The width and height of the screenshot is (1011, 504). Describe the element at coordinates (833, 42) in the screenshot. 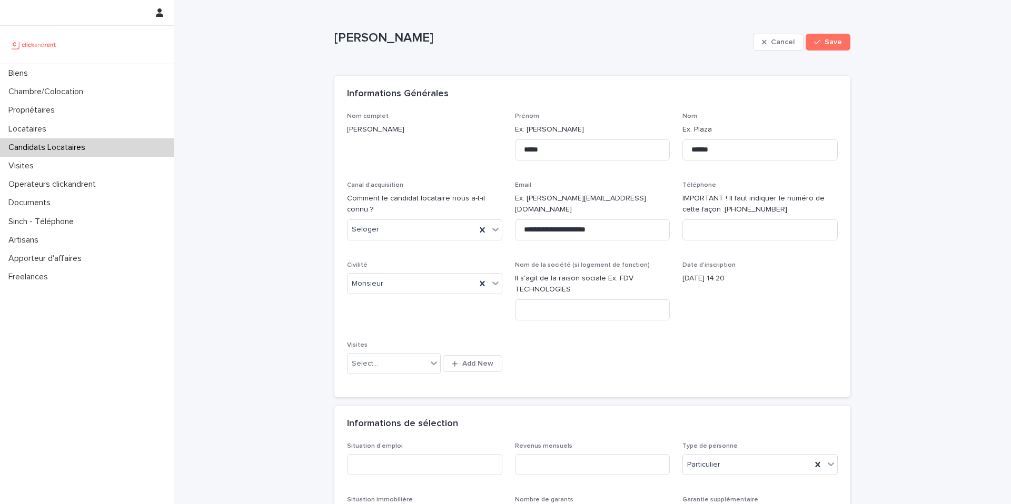

I see `span: Save` at that location.